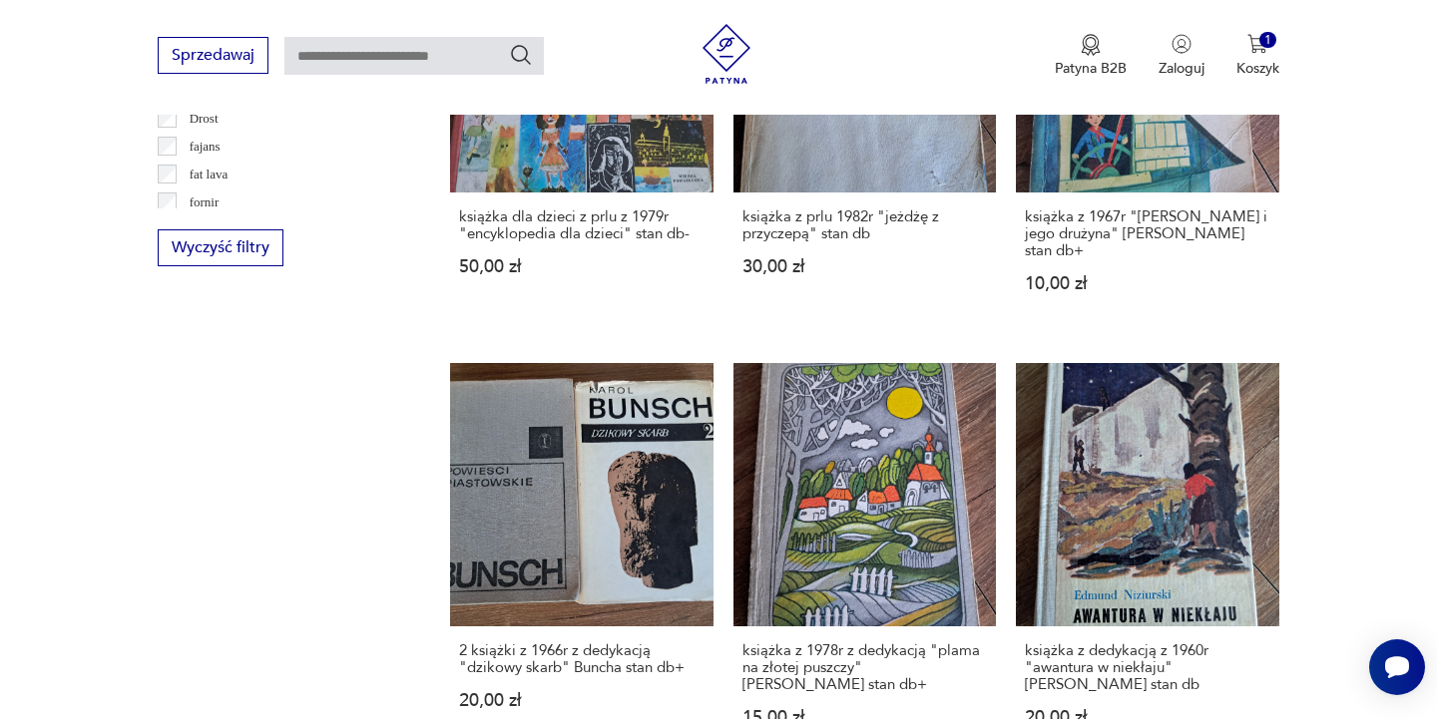  I want to click on button: 1Koszyk, so click(1257, 56).